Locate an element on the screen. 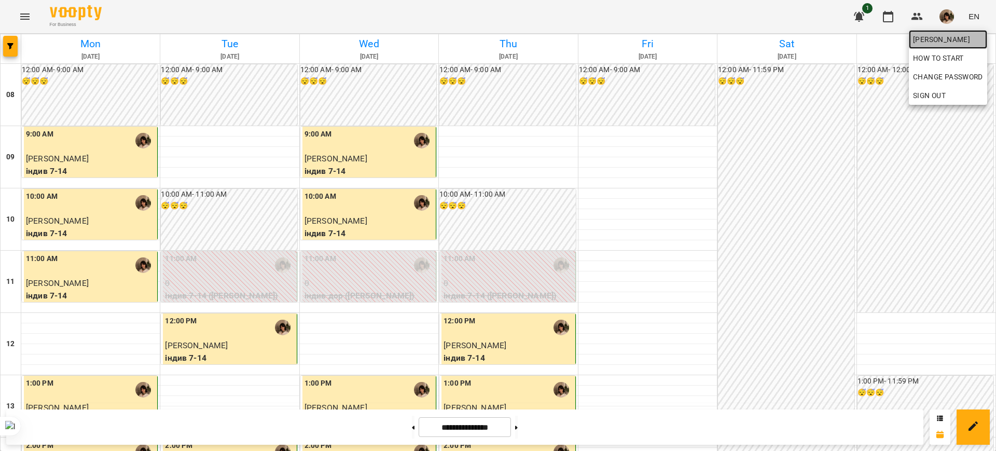 Image resolution: width=996 pixels, height=451 pixels. a: Change Password is located at coordinates (948, 77).